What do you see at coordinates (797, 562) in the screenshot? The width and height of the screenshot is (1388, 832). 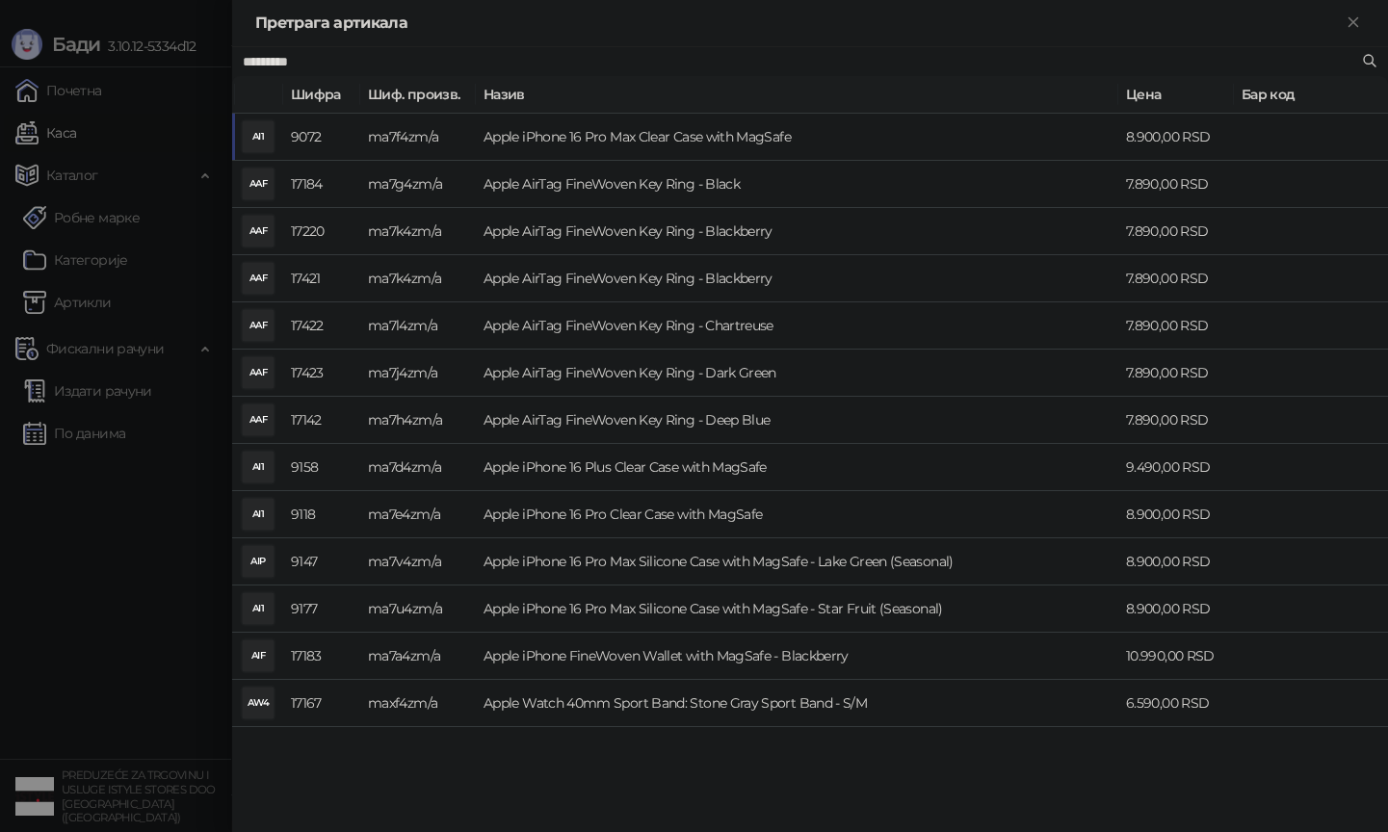 I see `td: Apple iPhone 16 Pro Max Silicone Case with MagSafe - Lake Green (Seasonal)` at bounding box center [797, 562].